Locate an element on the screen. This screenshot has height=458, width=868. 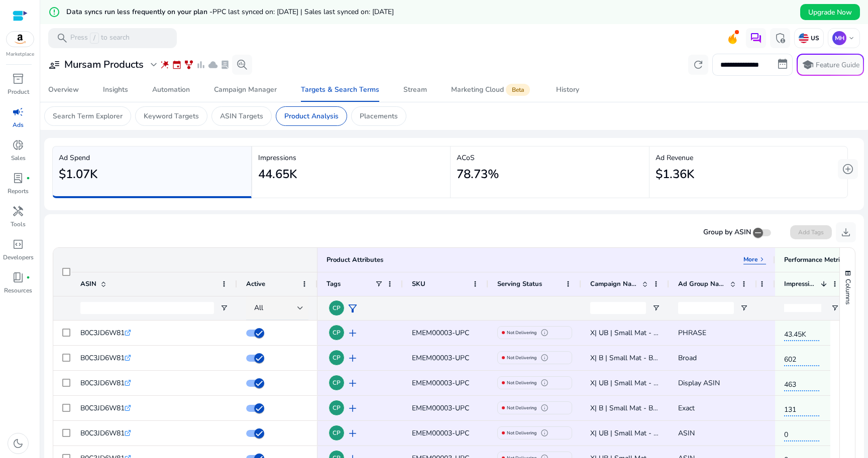
span: expand_more is located at coordinates (154, 65).